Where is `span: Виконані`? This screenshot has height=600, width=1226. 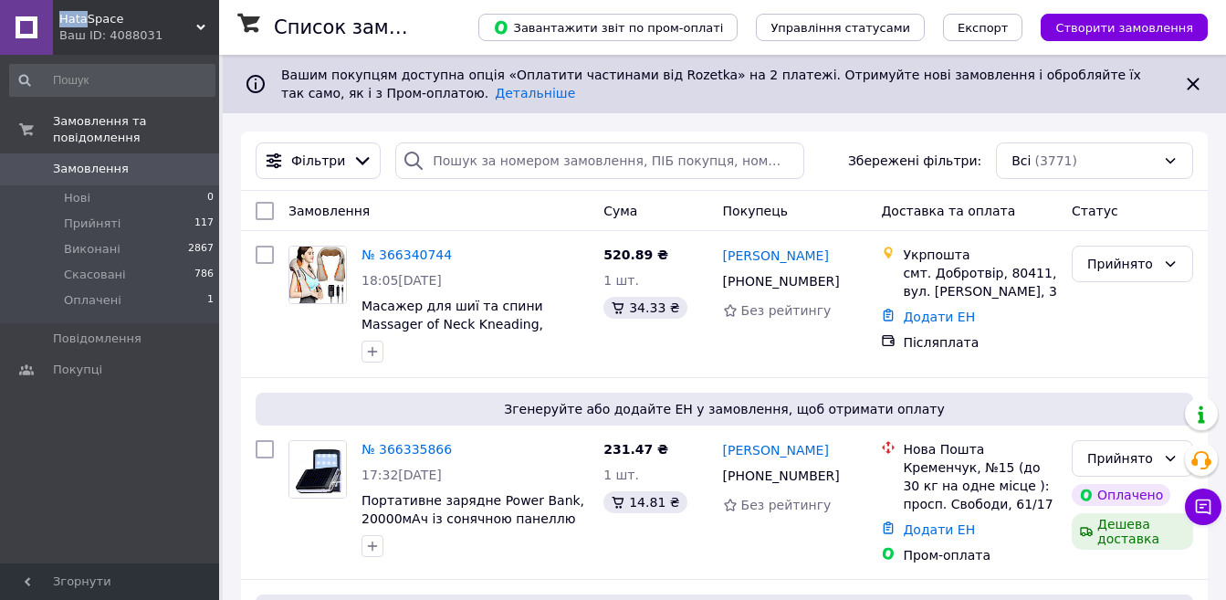
span: Виконані is located at coordinates (92, 249).